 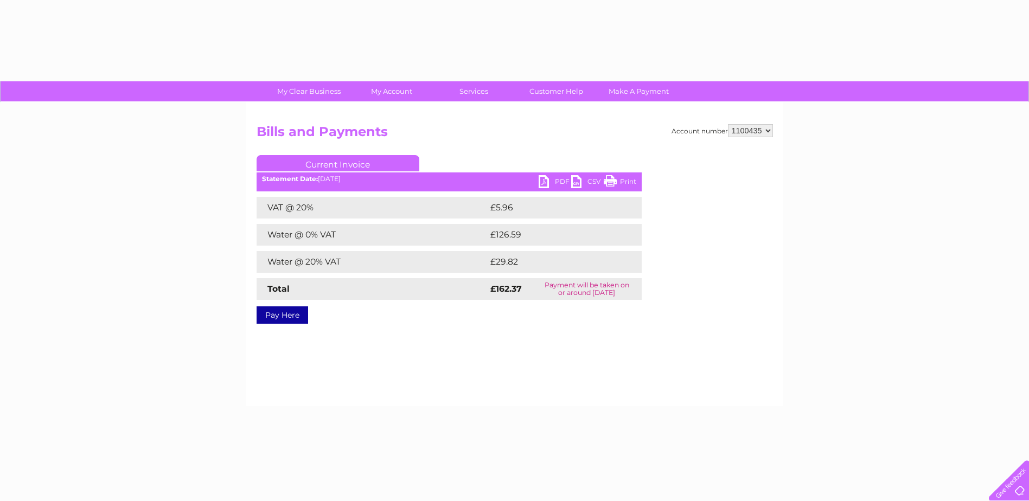 What do you see at coordinates (372, 262) in the screenshot?
I see `td: Water @ 20% VAT` at bounding box center [372, 262].